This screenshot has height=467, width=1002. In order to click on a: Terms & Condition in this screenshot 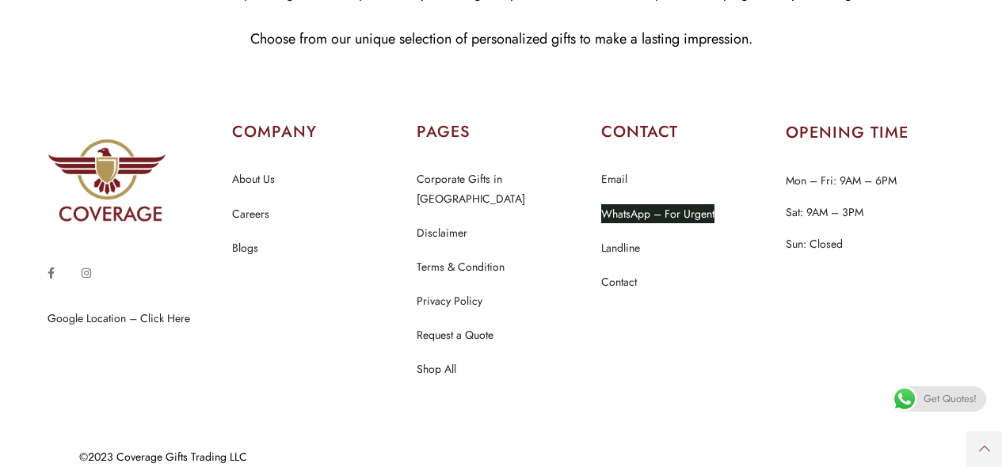, I will do `click(460, 268)`.